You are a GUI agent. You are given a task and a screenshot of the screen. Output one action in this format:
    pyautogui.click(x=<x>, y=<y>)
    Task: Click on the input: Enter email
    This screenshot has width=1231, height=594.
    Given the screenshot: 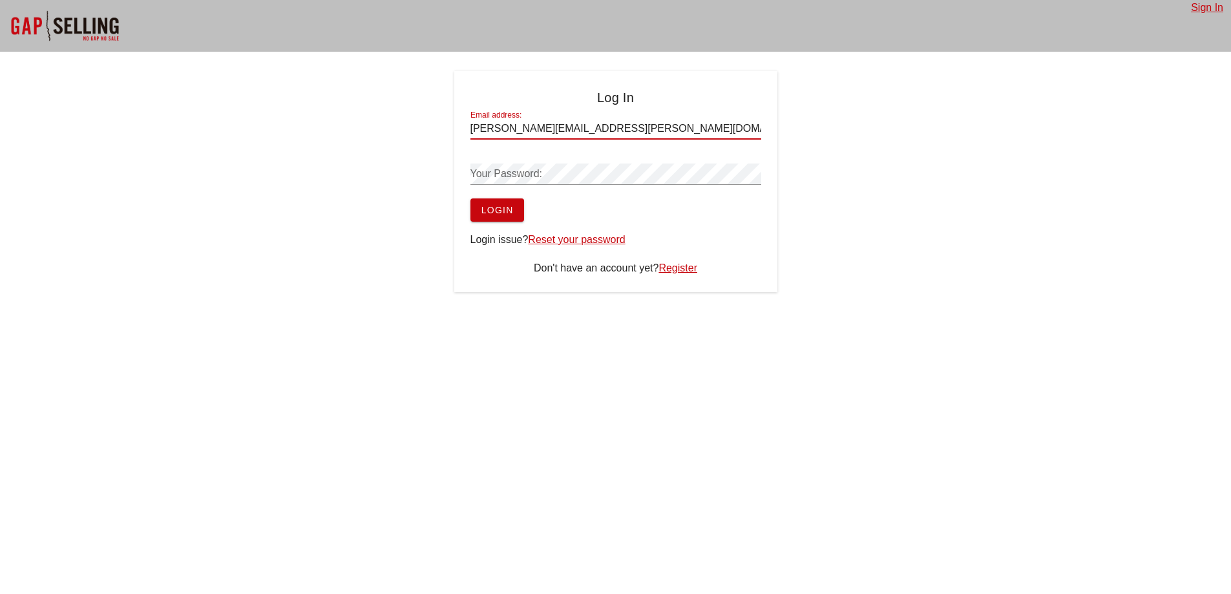 What is the action you would take?
    pyautogui.click(x=616, y=129)
    